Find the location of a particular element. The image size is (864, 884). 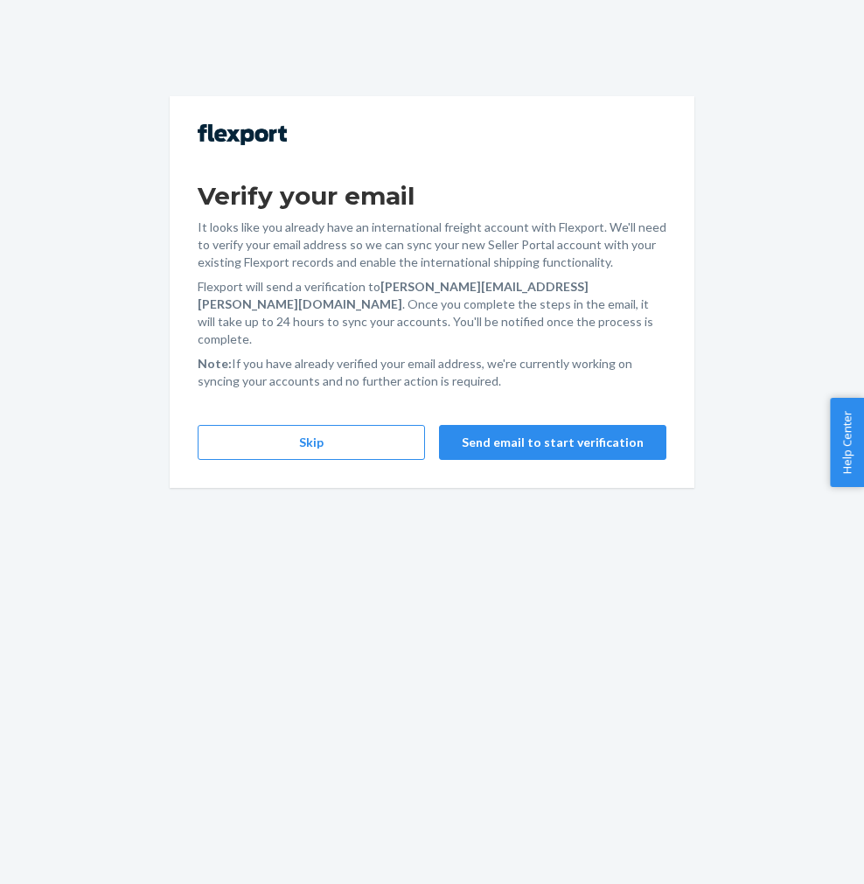

button: Send email to start verification is located at coordinates (552, 442).